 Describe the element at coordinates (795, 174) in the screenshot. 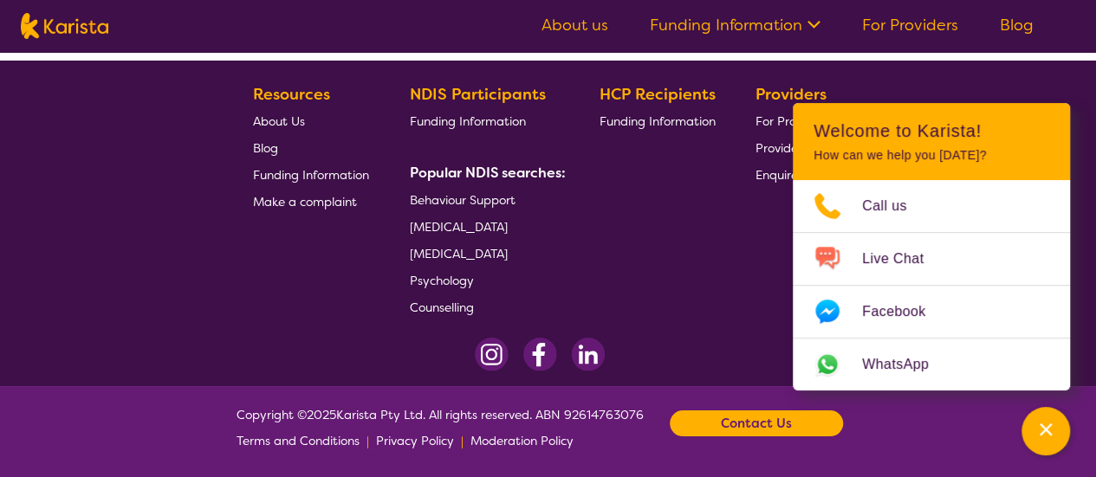

I see `a: Enquire` at that location.